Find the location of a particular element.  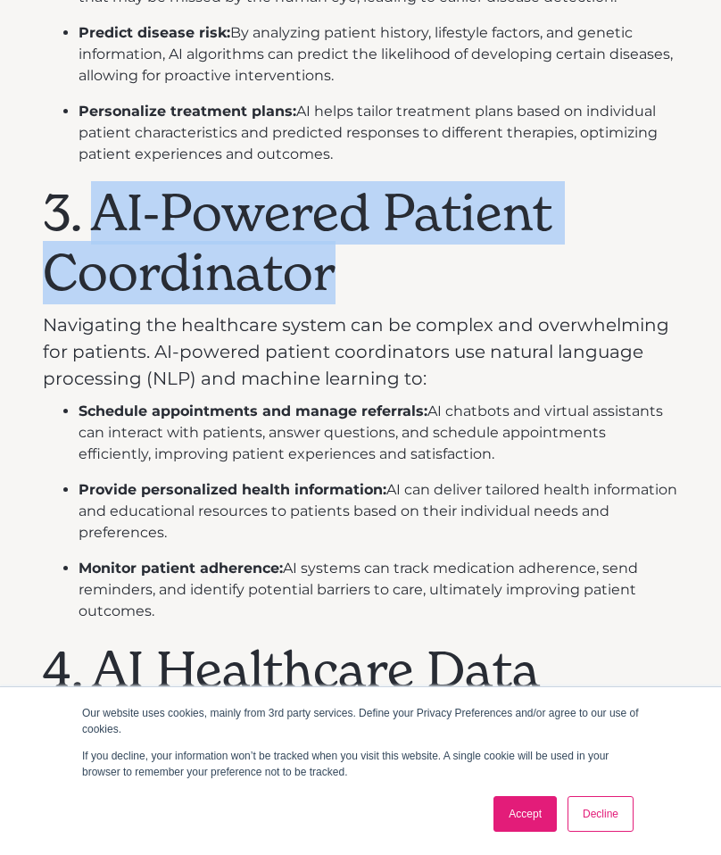

li: AI chatbots and virtual assistants can interact with patients, answer questions, and schedule app... is located at coordinates (378, 433).